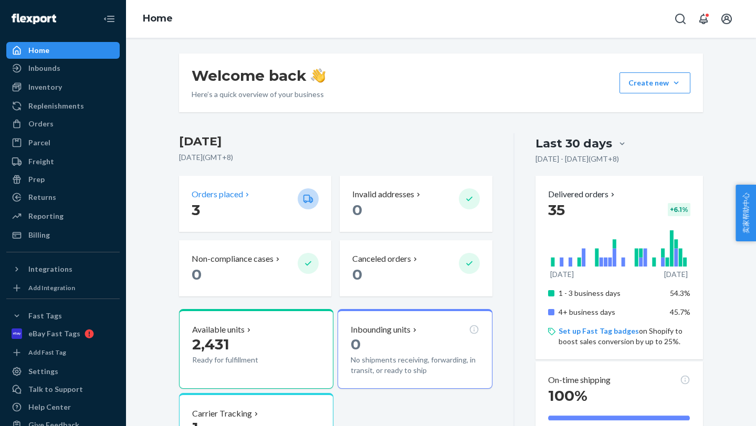 Image resolution: width=756 pixels, height=426 pixels. I want to click on div: Settings, so click(43, 372).